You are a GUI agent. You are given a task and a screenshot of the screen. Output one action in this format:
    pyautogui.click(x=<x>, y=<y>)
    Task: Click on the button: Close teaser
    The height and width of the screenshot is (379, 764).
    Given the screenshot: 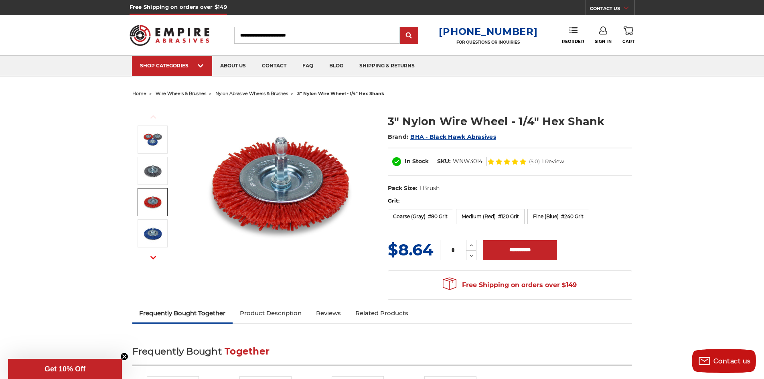 What is the action you would take?
    pyautogui.click(x=124, y=357)
    